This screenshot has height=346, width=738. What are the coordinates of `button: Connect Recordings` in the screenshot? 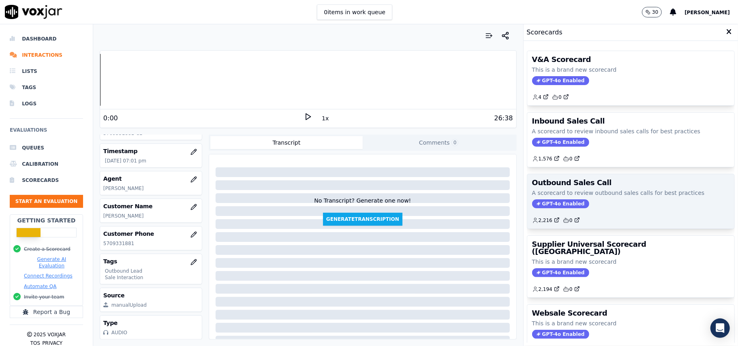 It's located at (48, 276).